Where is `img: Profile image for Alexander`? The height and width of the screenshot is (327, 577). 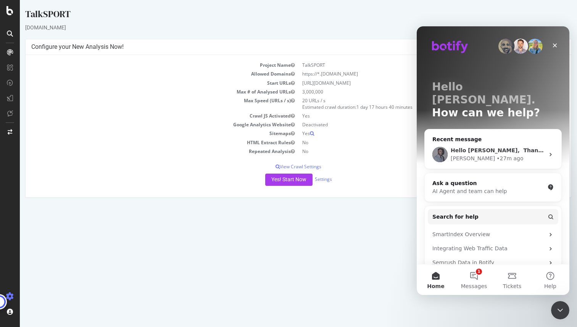 img: Profile image for Alexander is located at coordinates (89, 20).